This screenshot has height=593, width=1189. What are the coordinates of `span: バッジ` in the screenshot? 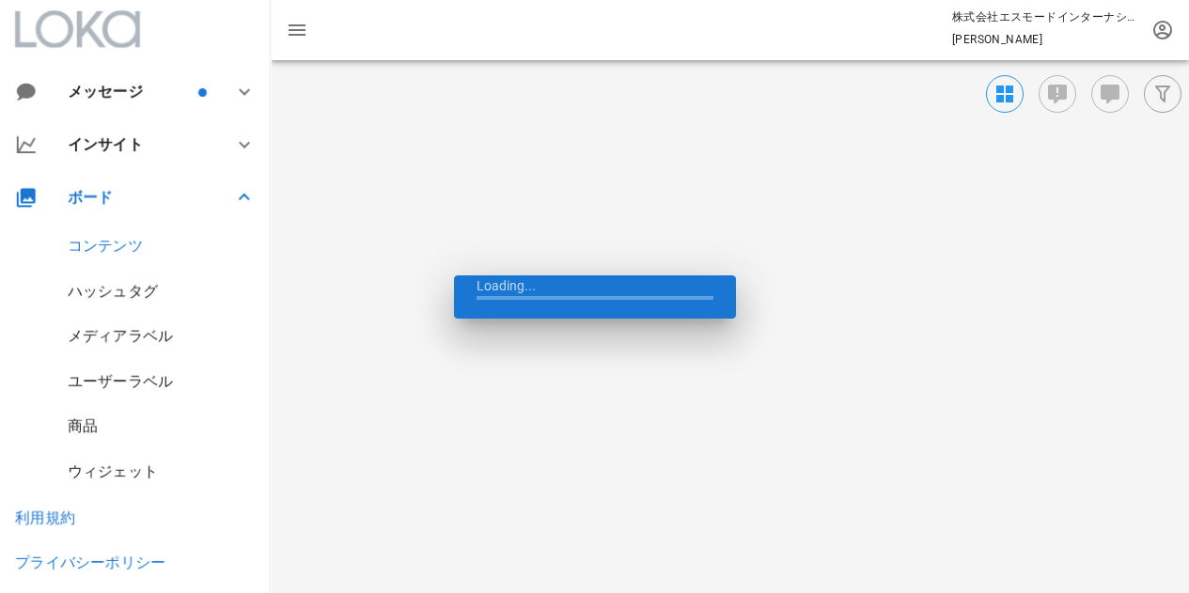 It's located at (202, 92).